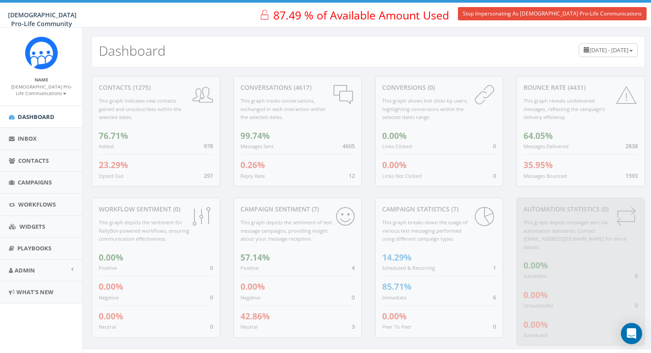  Describe the element at coordinates (439, 209) in the screenshot. I see `div: Campaign Statistics` at that location.